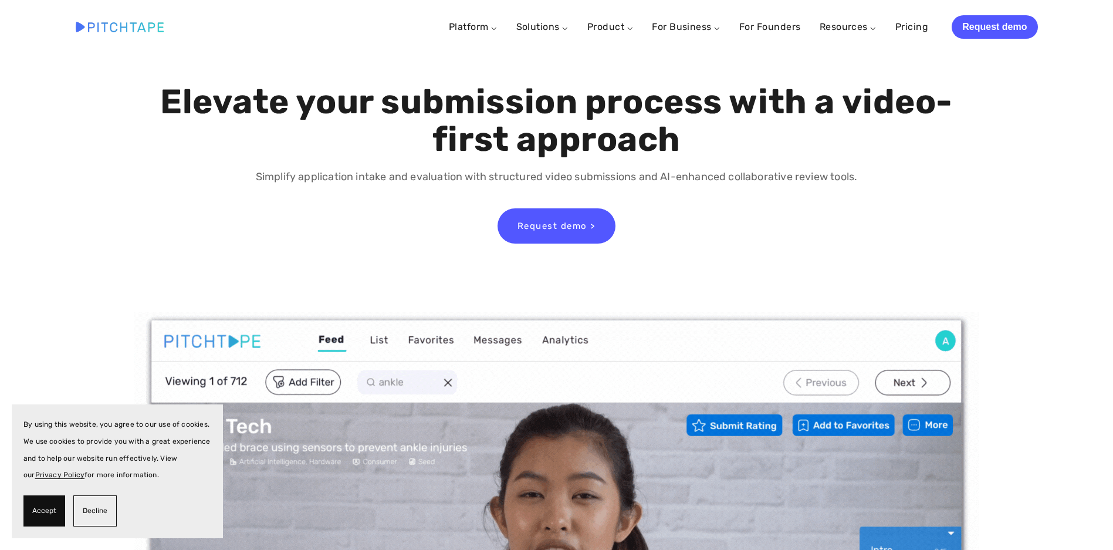 The height and width of the screenshot is (550, 1113). Describe the element at coordinates (117, 449) in the screenshot. I see `p: By using this website, you agree to our use of cookies. We use cookies to provide you with a grea...` at that location.